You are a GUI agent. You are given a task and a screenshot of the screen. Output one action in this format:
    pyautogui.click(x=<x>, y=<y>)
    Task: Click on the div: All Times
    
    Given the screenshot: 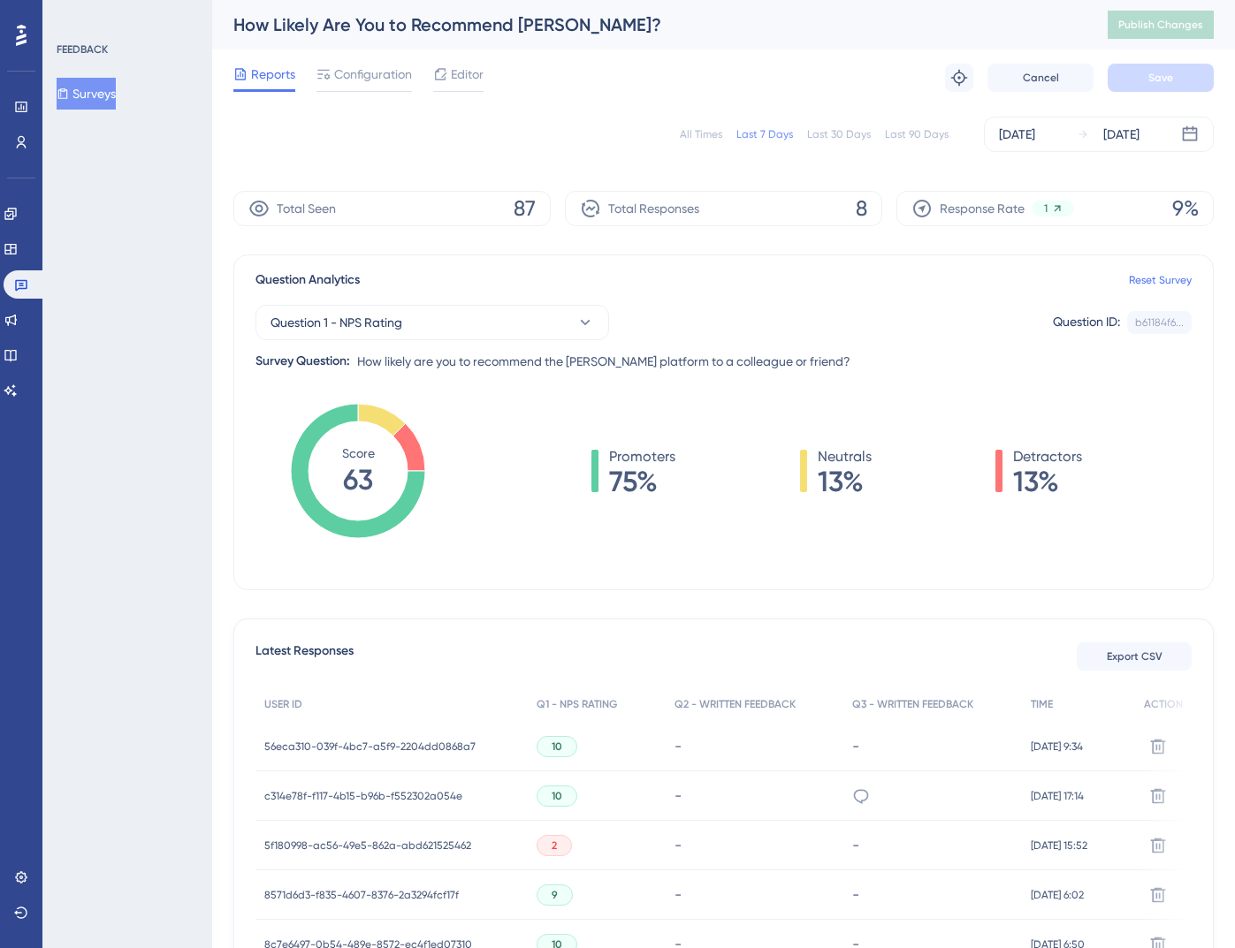 What is the action you would take?
    pyautogui.click(x=701, y=134)
    